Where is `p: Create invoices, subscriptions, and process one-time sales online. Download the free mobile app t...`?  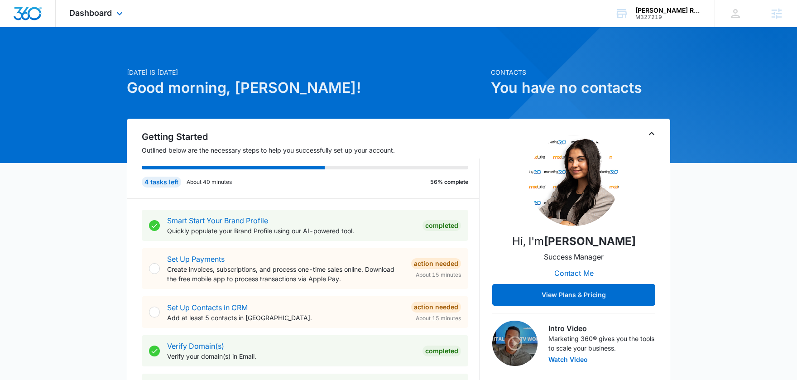 p: Create invoices, subscriptions, and process one-time sales online. Download the free mobile app t... is located at coordinates (285, 274).